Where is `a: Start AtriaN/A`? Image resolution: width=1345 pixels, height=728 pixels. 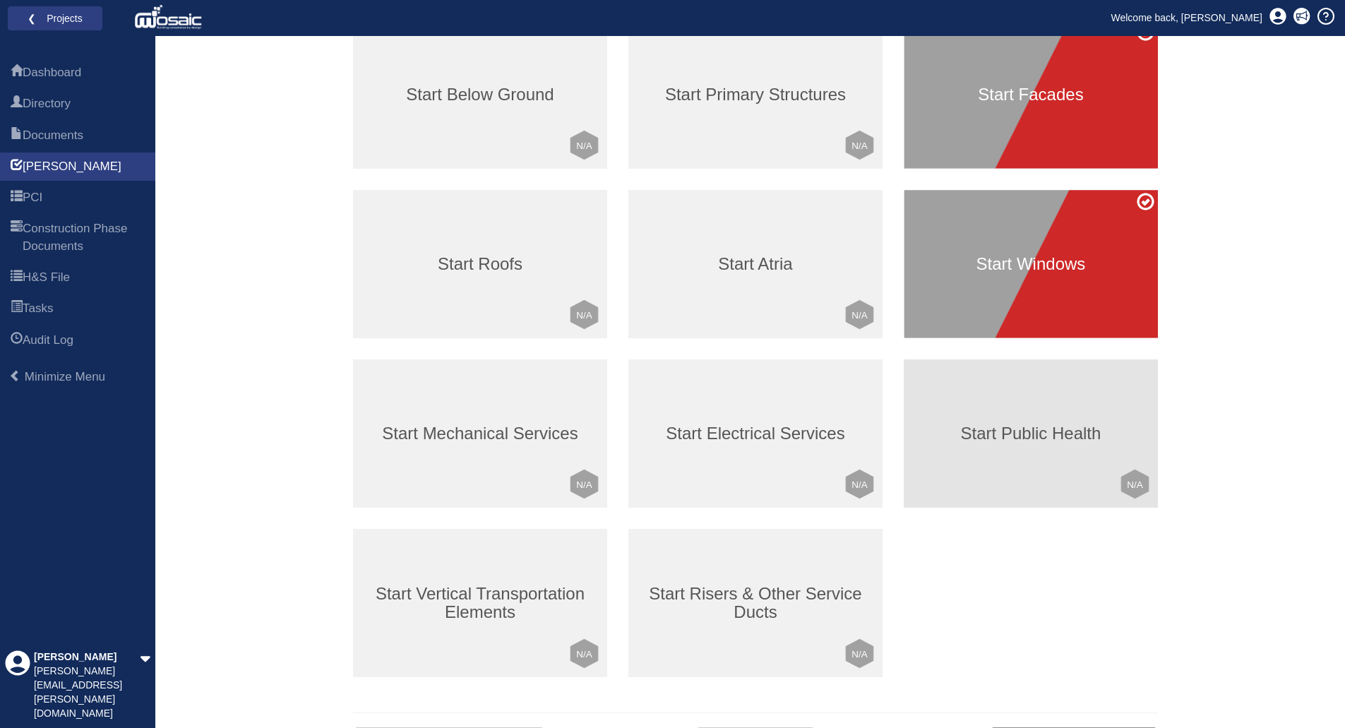
a: Start AtriaN/A is located at coordinates (756, 264).